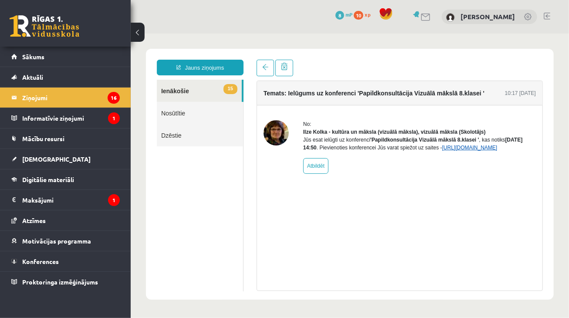 The image size is (569, 318). Describe the element at coordinates (340, 15) in the screenshot. I see `span: 8` at that location.